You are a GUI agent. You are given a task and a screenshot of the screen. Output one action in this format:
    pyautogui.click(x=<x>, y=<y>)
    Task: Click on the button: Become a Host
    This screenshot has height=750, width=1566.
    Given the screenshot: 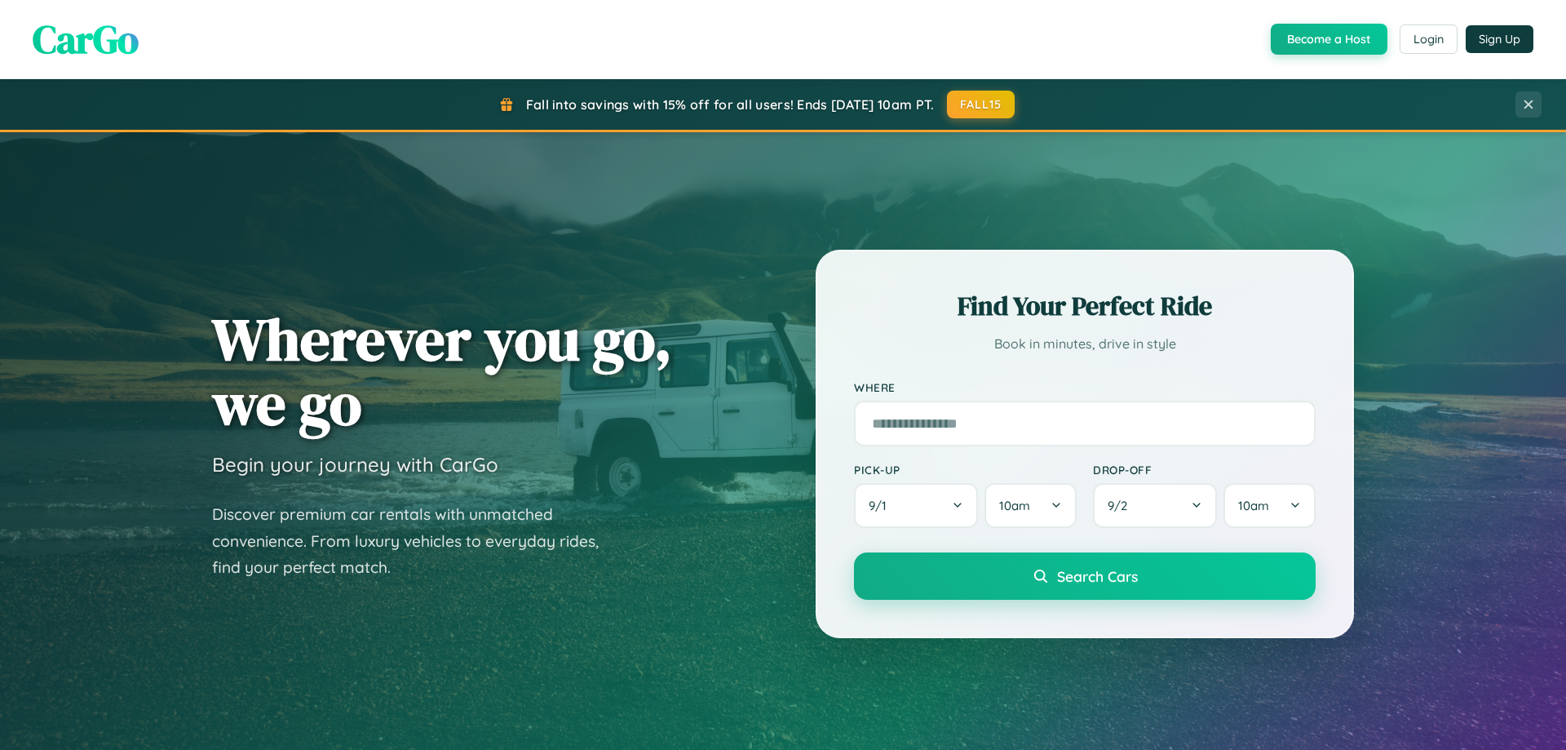 What is the action you would take?
    pyautogui.click(x=1329, y=39)
    